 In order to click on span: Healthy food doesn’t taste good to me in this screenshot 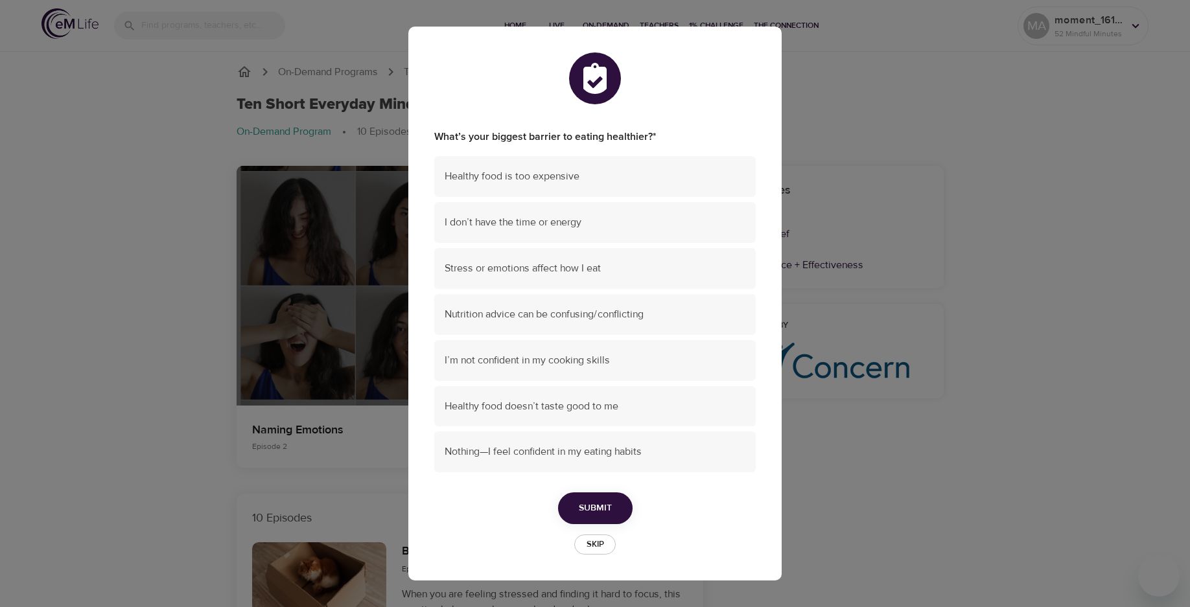, I will do `click(595, 406)`.